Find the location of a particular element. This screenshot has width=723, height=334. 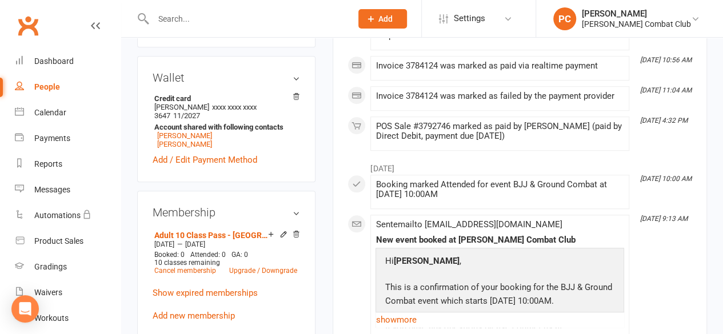

div: People is located at coordinates (47, 87).